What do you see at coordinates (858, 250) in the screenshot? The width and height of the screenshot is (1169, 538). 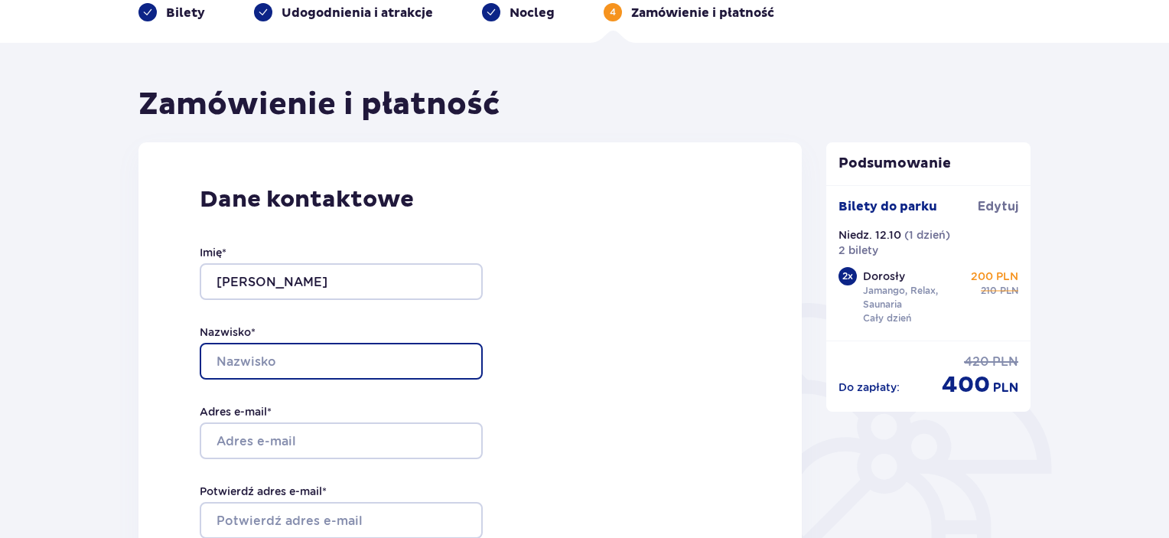 I see `p: 2 bilety` at bounding box center [858, 250].